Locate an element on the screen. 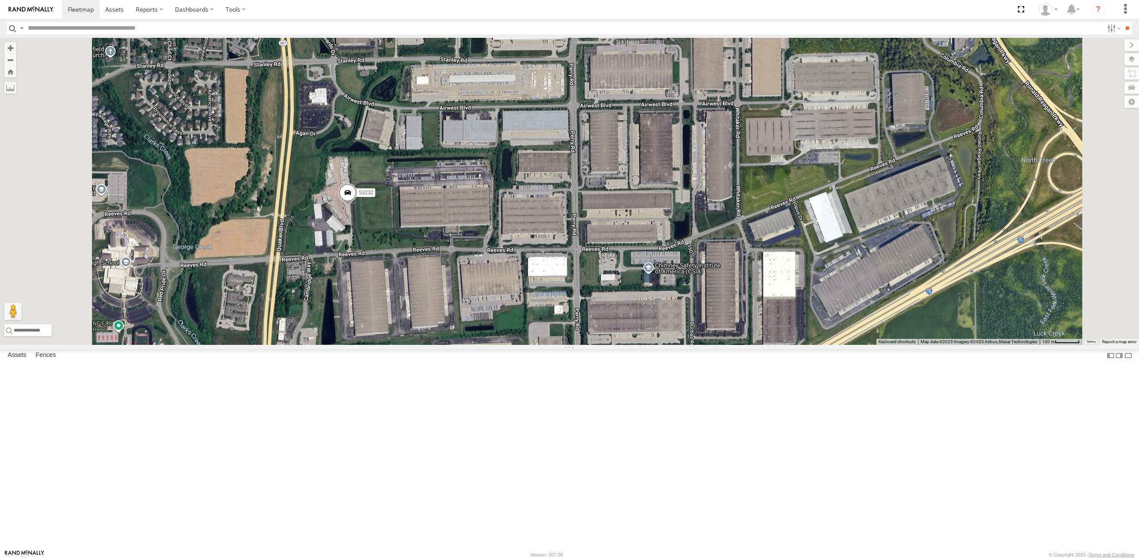  button: Zoom Home is located at coordinates (10, 71).